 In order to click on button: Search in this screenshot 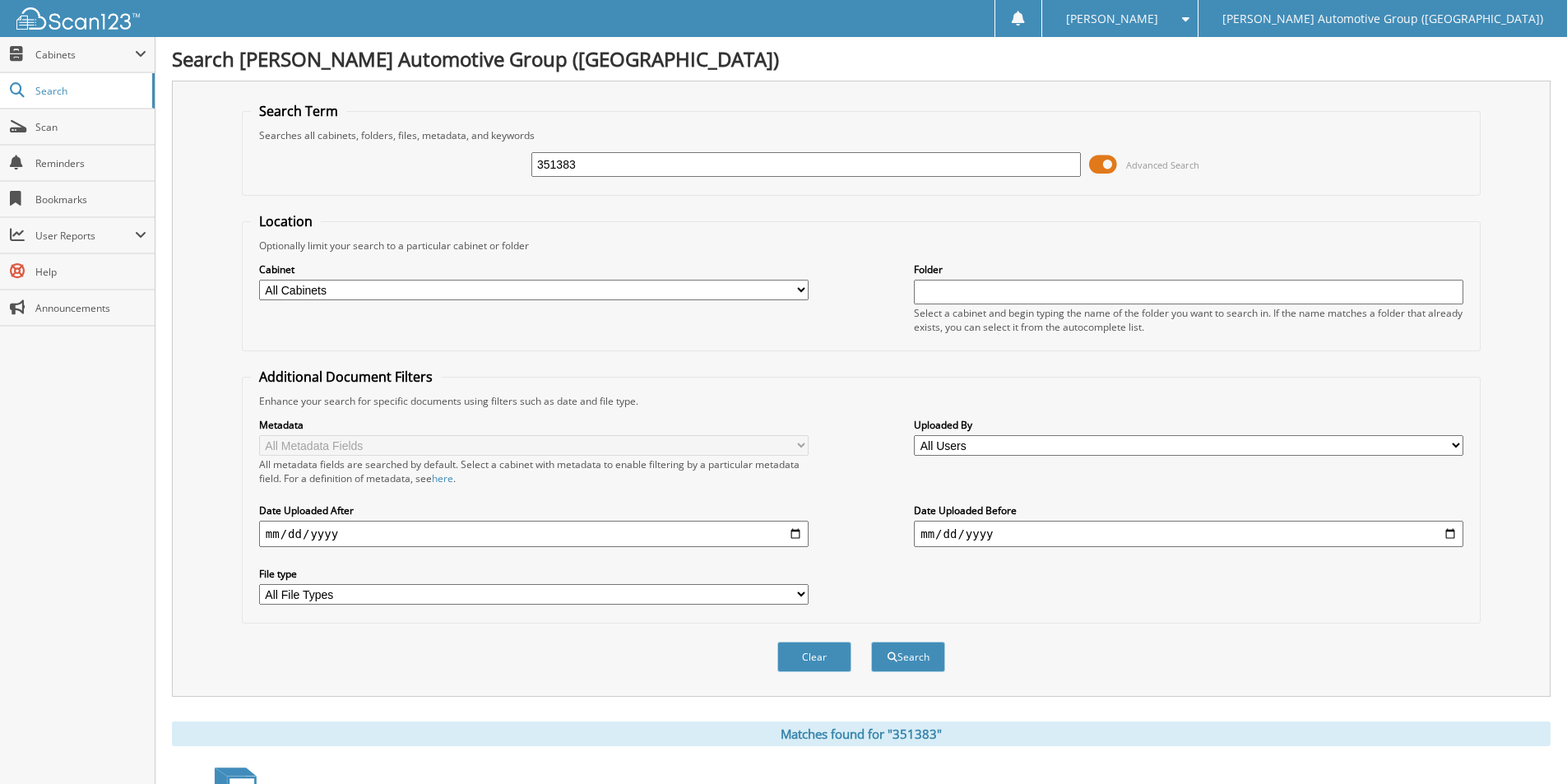, I will do `click(908, 656)`.